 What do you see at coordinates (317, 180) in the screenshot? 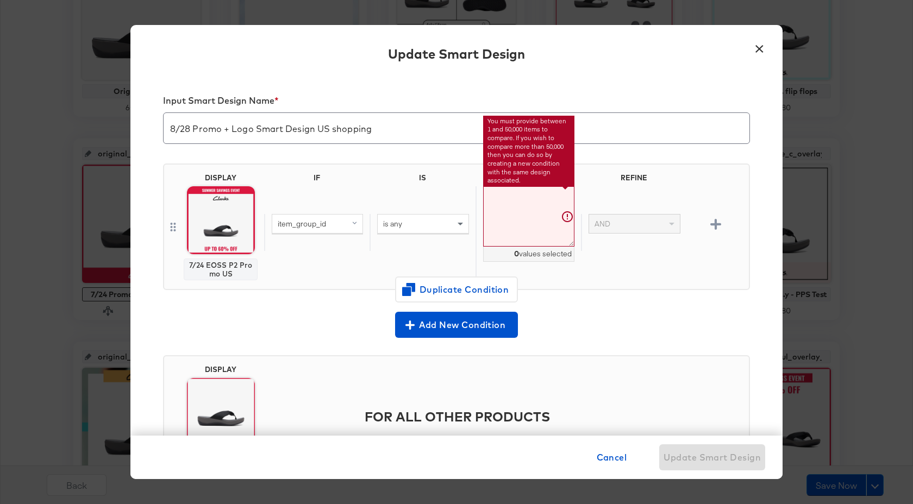
I see `div: IF` at bounding box center [317, 180].